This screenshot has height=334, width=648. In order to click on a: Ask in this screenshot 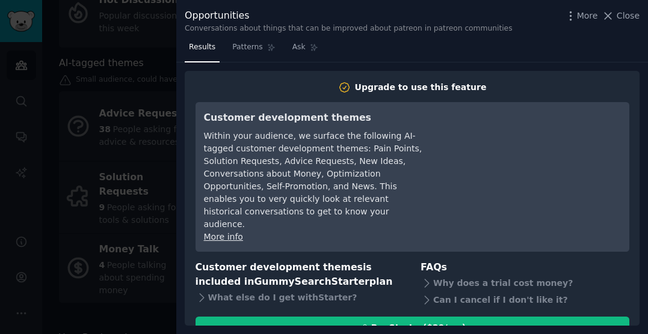, I will do `click(305, 50)`.